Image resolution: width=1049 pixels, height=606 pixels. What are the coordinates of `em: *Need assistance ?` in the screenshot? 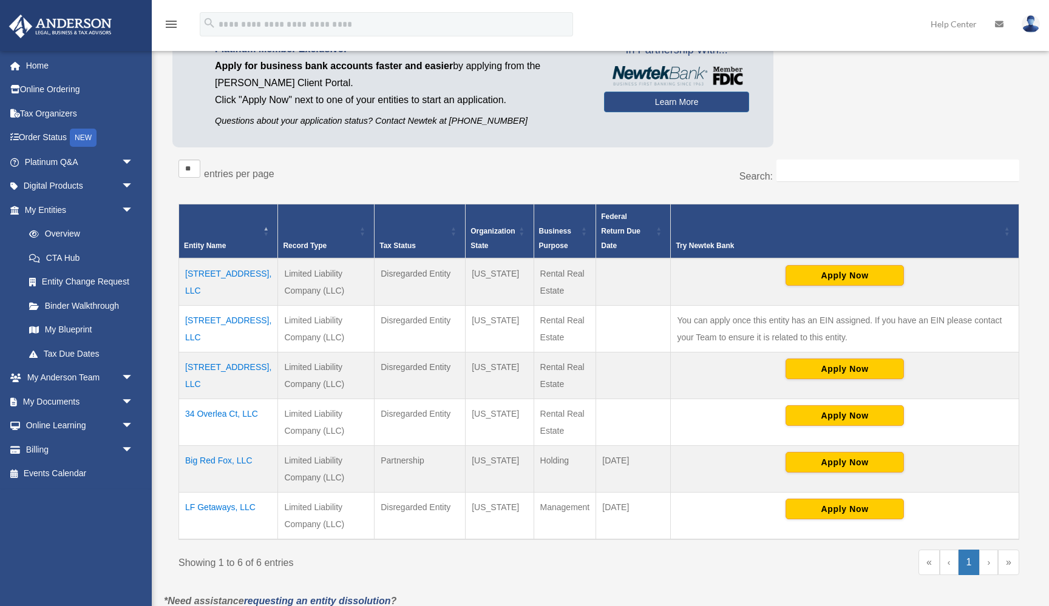 It's located at (280, 601).